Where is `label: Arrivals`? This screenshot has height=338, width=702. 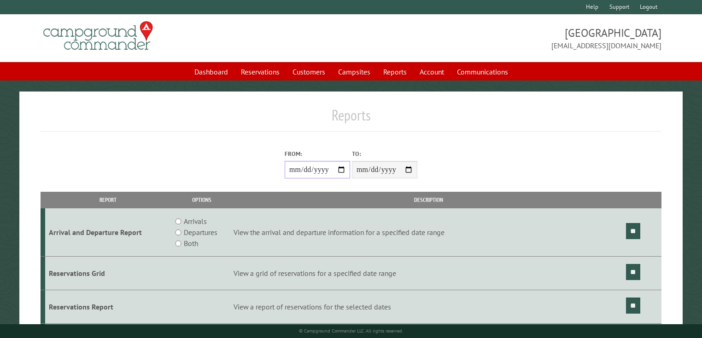
label: Arrivals is located at coordinates (195, 221).